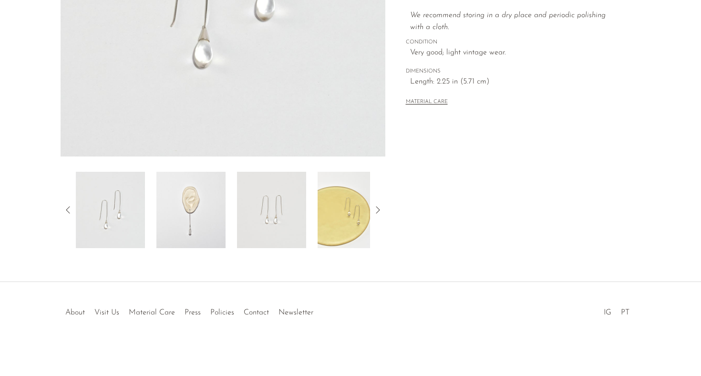 The height and width of the screenshot is (376, 701). What do you see at coordinates (625, 312) in the screenshot?
I see `a: PT` at bounding box center [625, 312].